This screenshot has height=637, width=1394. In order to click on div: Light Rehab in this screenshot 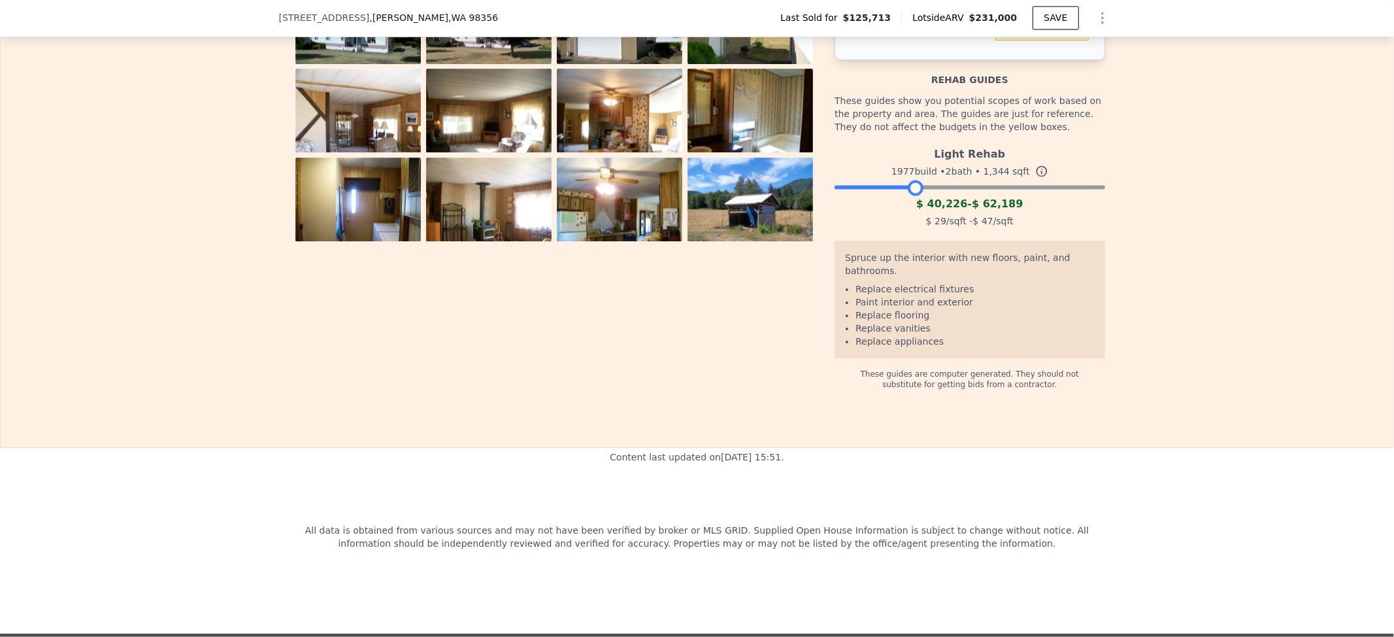, I will do `click(969, 152)`.